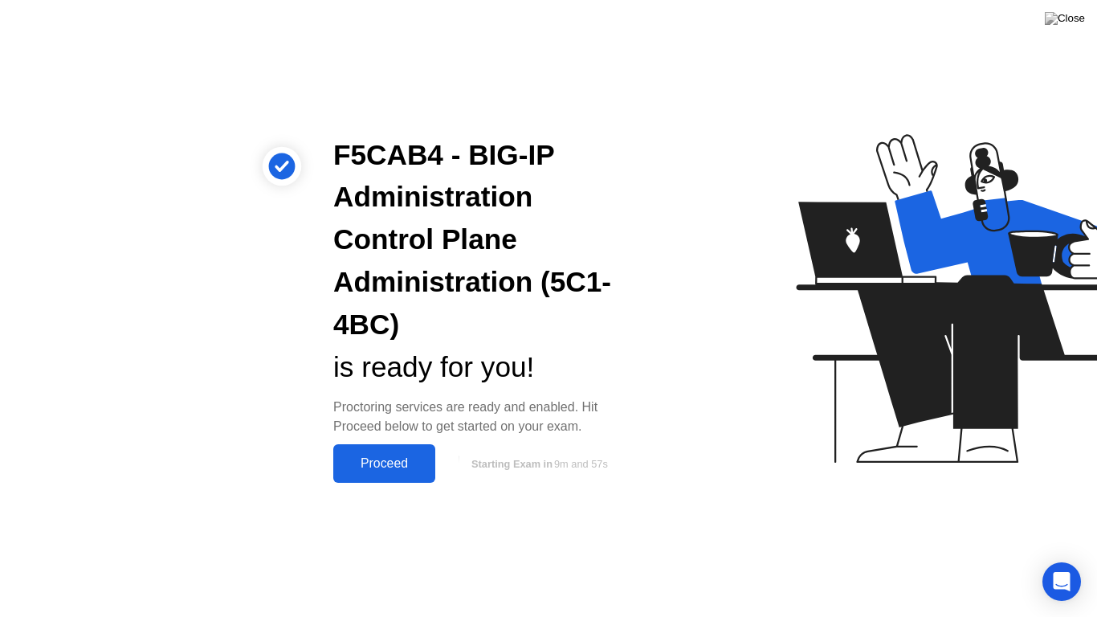  I want to click on div: F5CAB4 - BIG-IP Administration Control Plane Administration (5C1-4BC), so click(483, 240).